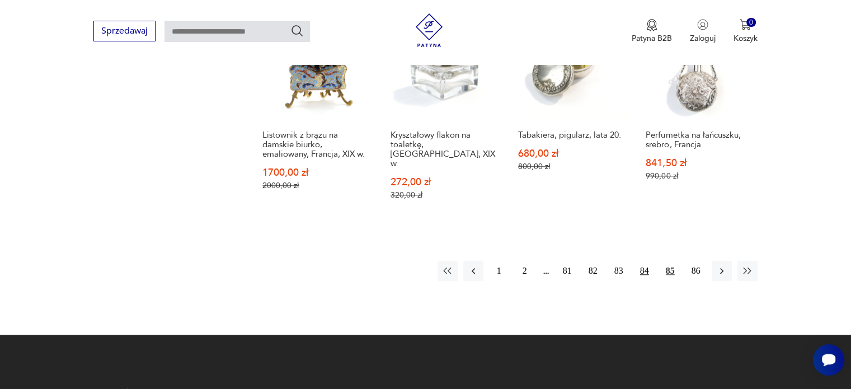 The image size is (851, 389). Describe the element at coordinates (746, 25) in the screenshot. I see `img: Ikona koszyka` at that location.